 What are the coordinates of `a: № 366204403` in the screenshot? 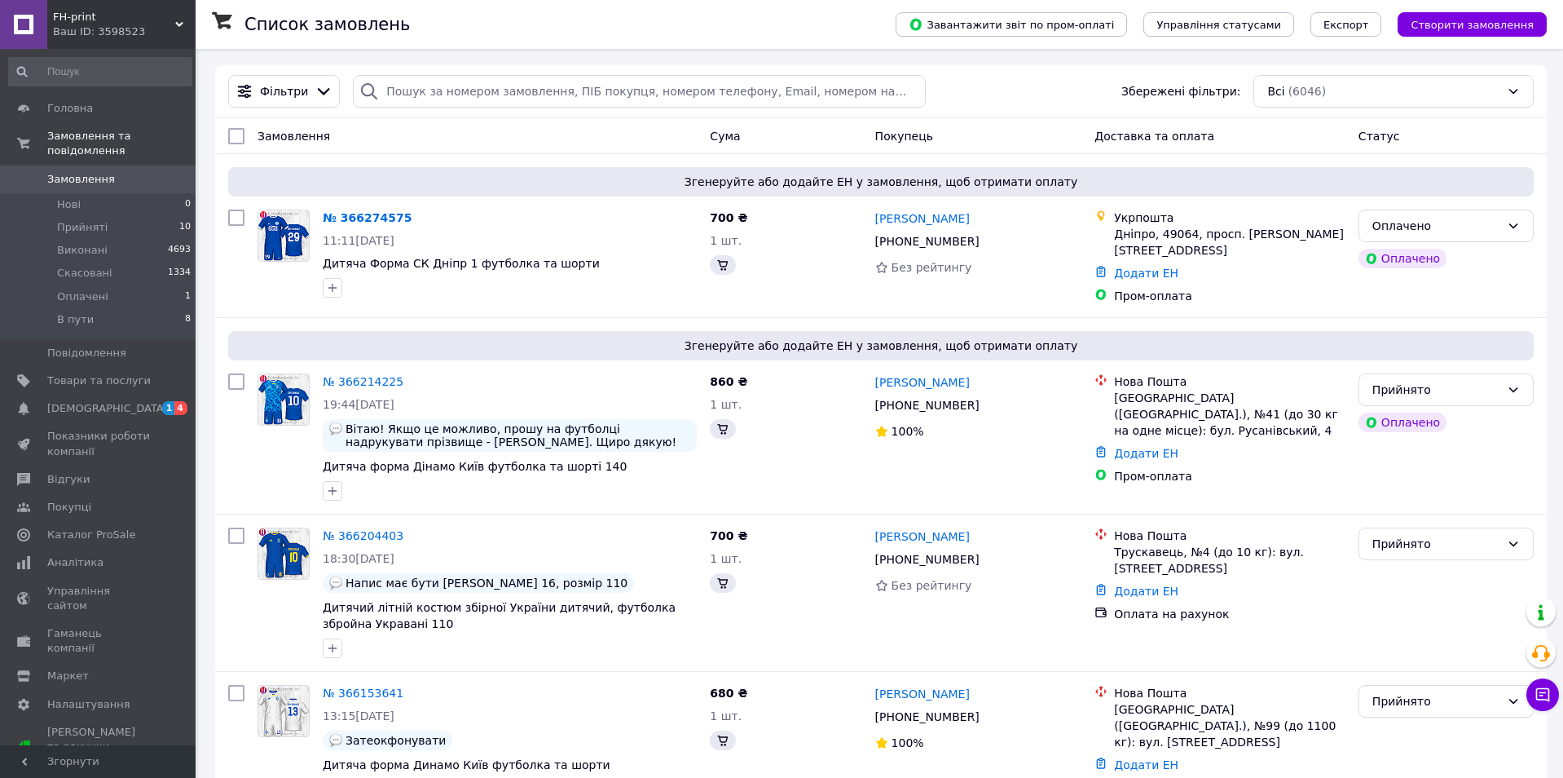 It's located at (363, 536).